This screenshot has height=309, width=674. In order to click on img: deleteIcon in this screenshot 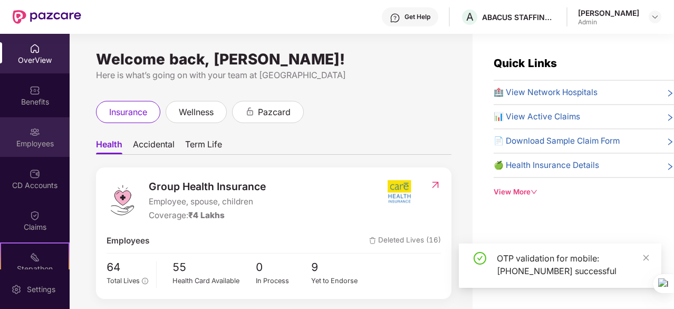, I will do `click(372, 240)`.